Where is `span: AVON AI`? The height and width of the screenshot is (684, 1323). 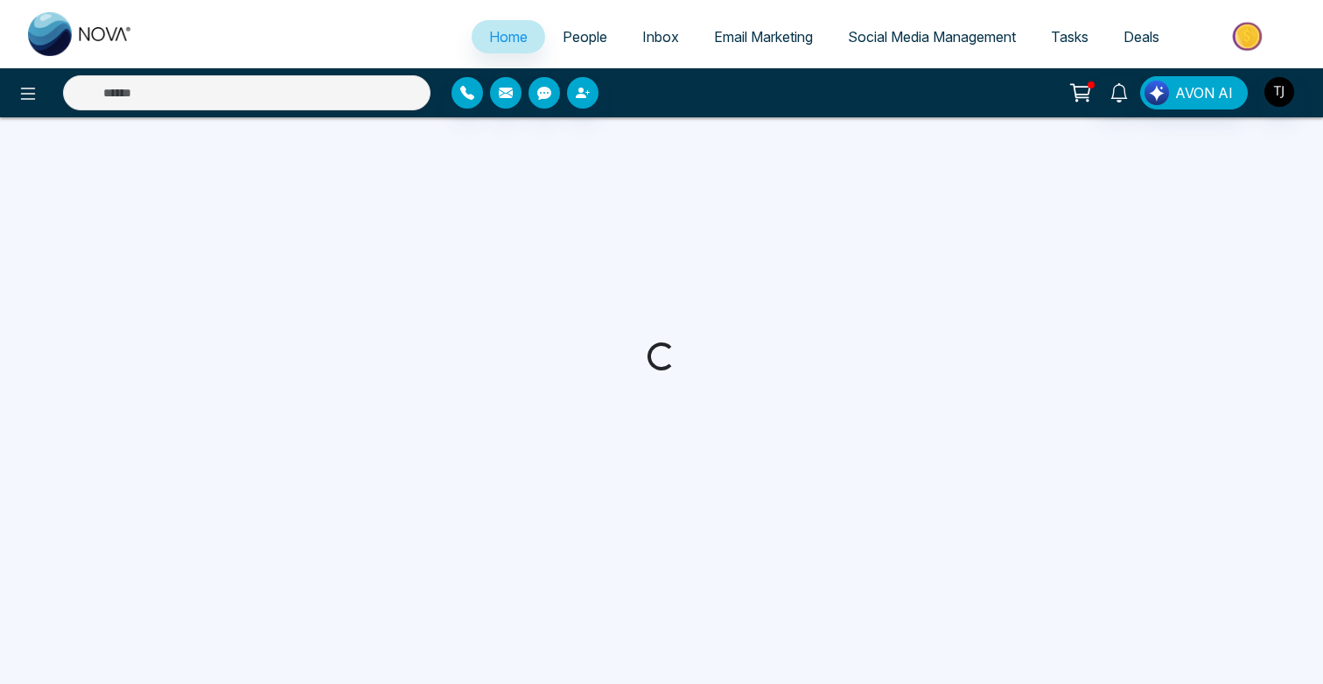
span: AVON AI is located at coordinates (1204, 93).